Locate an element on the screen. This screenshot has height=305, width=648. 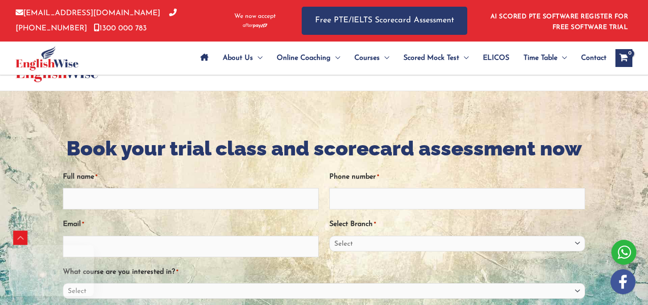
img: cropped-ew-logo is located at coordinates (47, 58).